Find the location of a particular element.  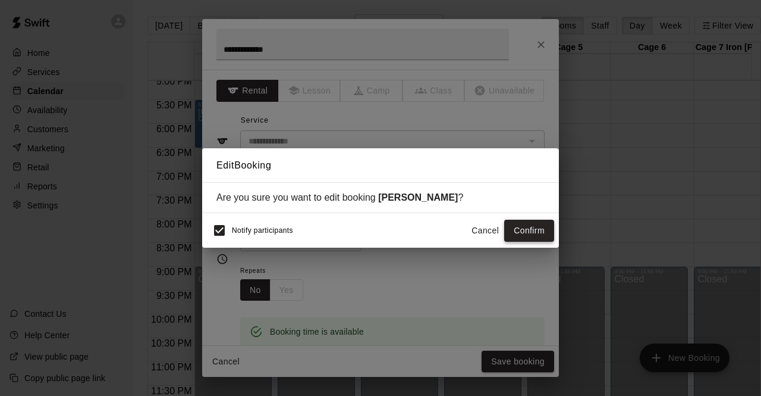

button: Confirm is located at coordinates (529, 230).